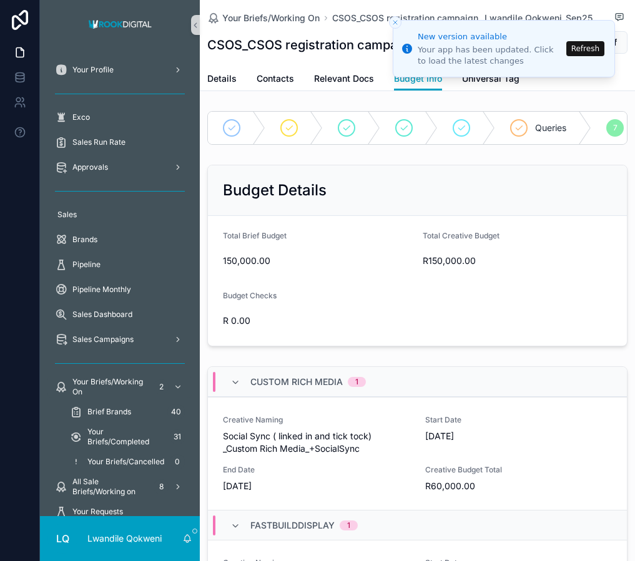 This screenshot has height=561, width=635. What do you see at coordinates (263, 18) in the screenshot?
I see `a: Your Briefs/Working On` at bounding box center [263, 18].